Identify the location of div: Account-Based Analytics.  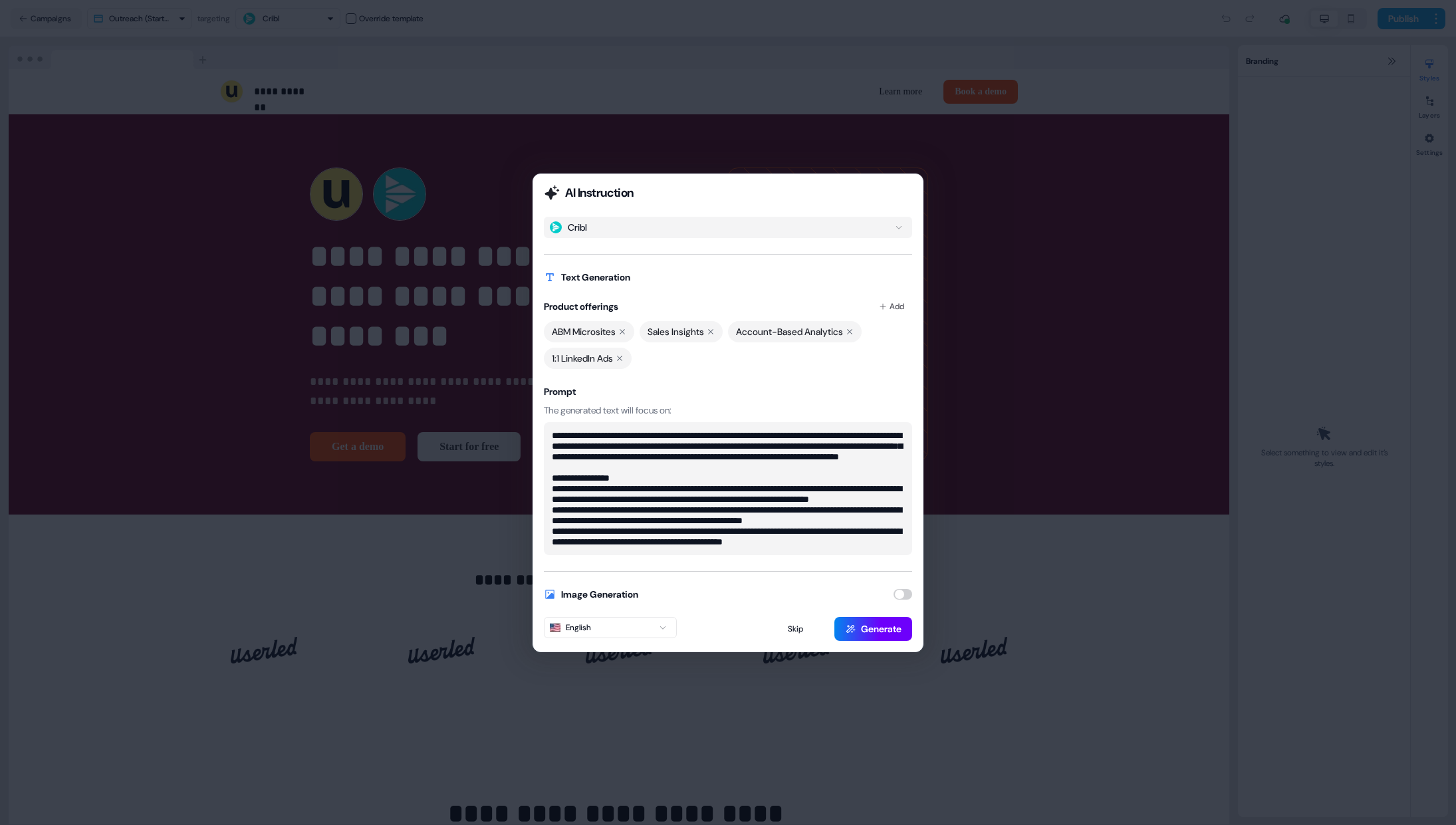
(795, 331).